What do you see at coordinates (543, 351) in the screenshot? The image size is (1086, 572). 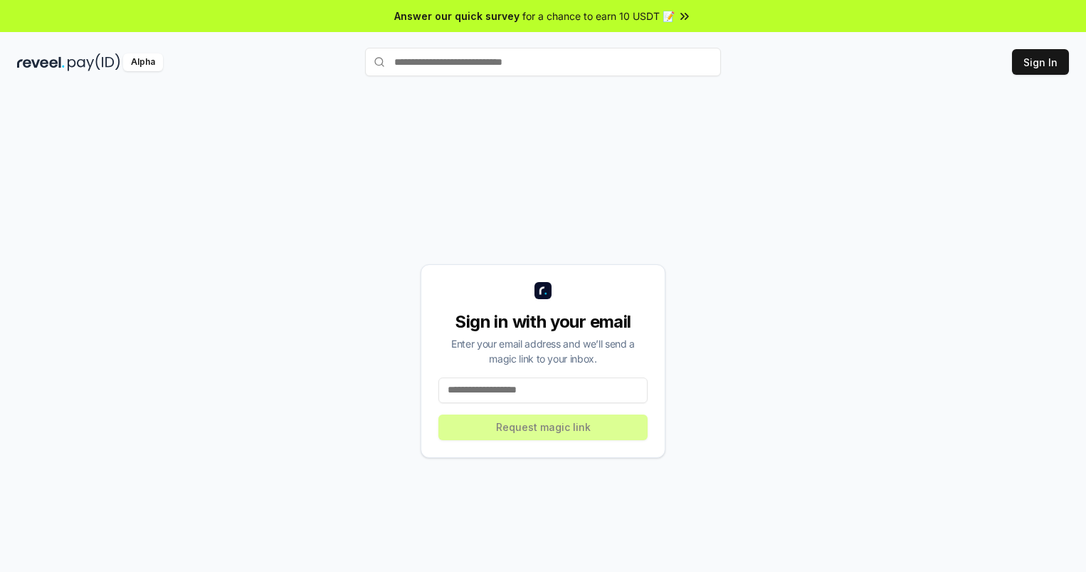 I see `div: Enter your email address and we’ll send a magic link to your inbox.` at bounding box center [543, 351].